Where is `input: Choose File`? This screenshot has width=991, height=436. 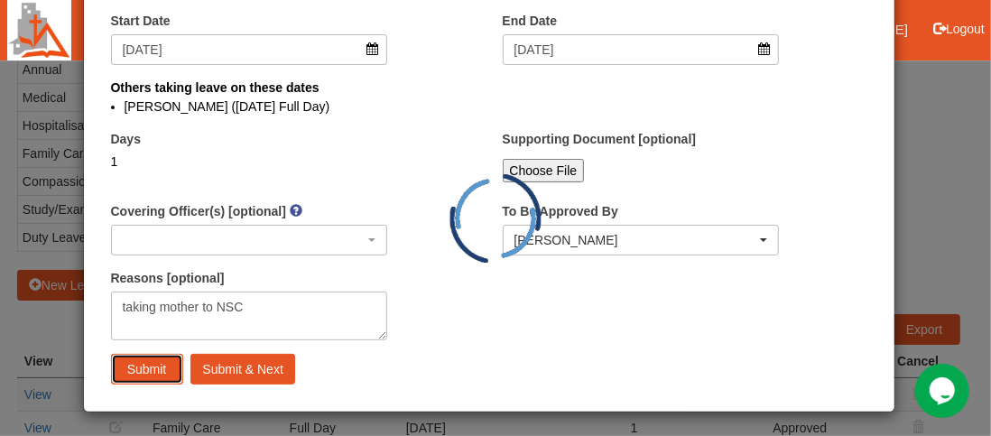 input: Choose File is located at coordinates (543, 171).